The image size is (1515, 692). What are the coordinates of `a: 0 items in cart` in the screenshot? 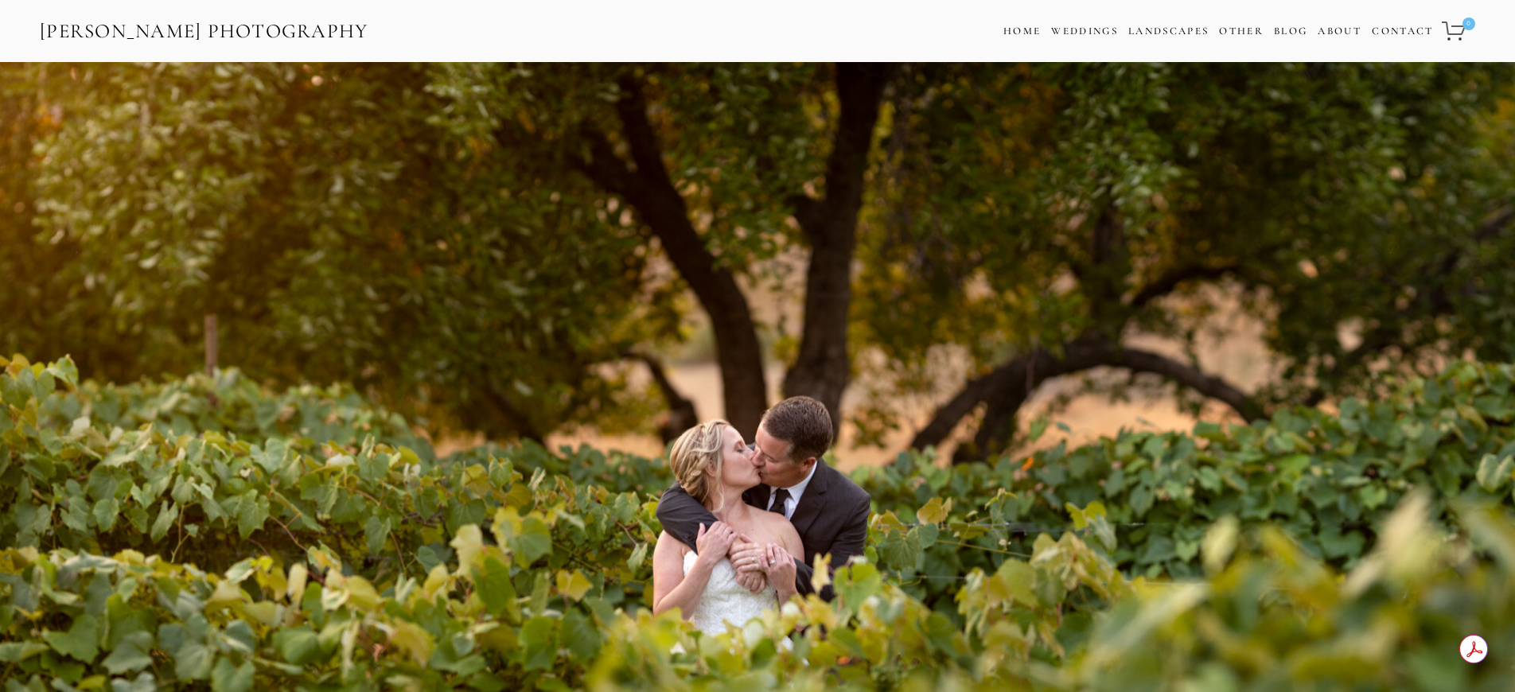 It's located at (1458, 31).